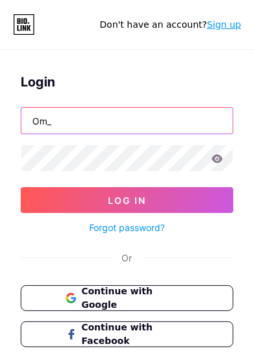  I want to click on a: Forgot password?, so click(127, 227).